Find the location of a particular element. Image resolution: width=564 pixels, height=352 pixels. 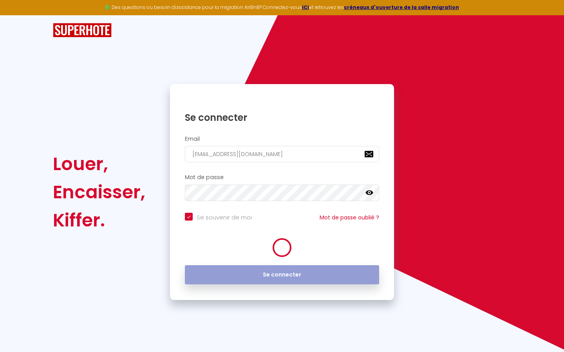

img: SuperHote logo is located at coordinates (82, 30).